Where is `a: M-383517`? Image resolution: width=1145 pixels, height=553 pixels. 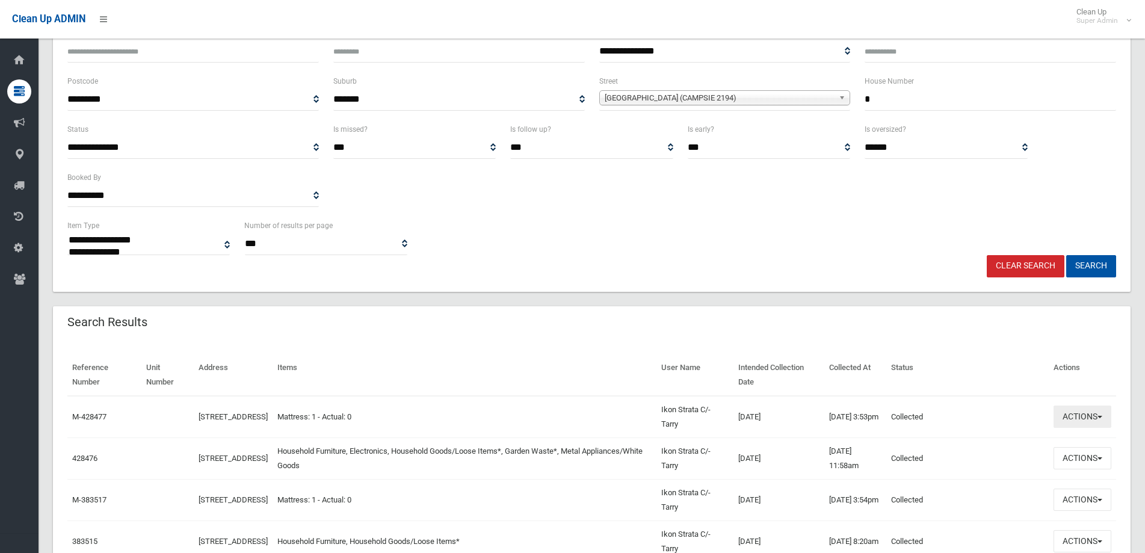 a: M-383517 is located at coordinates (89, 499).